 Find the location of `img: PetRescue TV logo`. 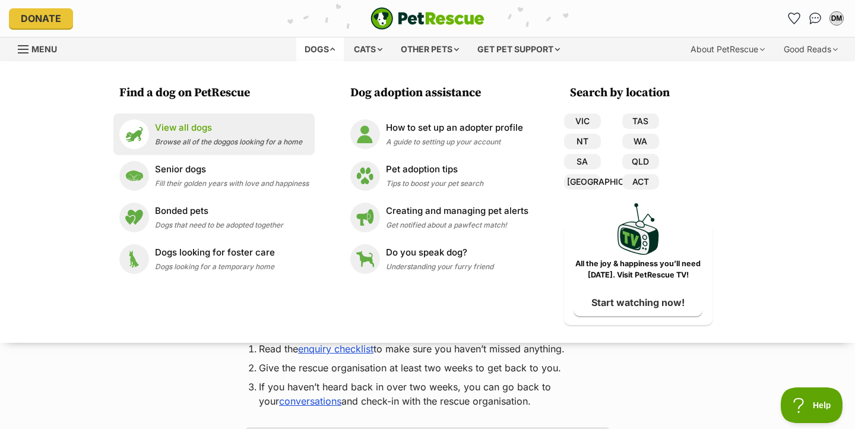

img: PetRescue TV logo is located at coordinates (638, 229).